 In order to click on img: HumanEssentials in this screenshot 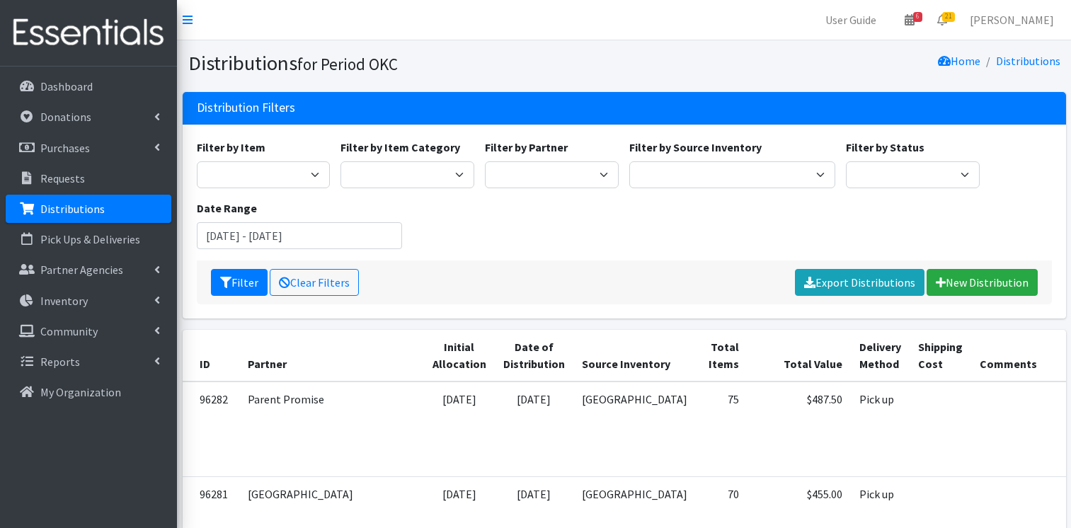, I will do `click(88, 33)`.